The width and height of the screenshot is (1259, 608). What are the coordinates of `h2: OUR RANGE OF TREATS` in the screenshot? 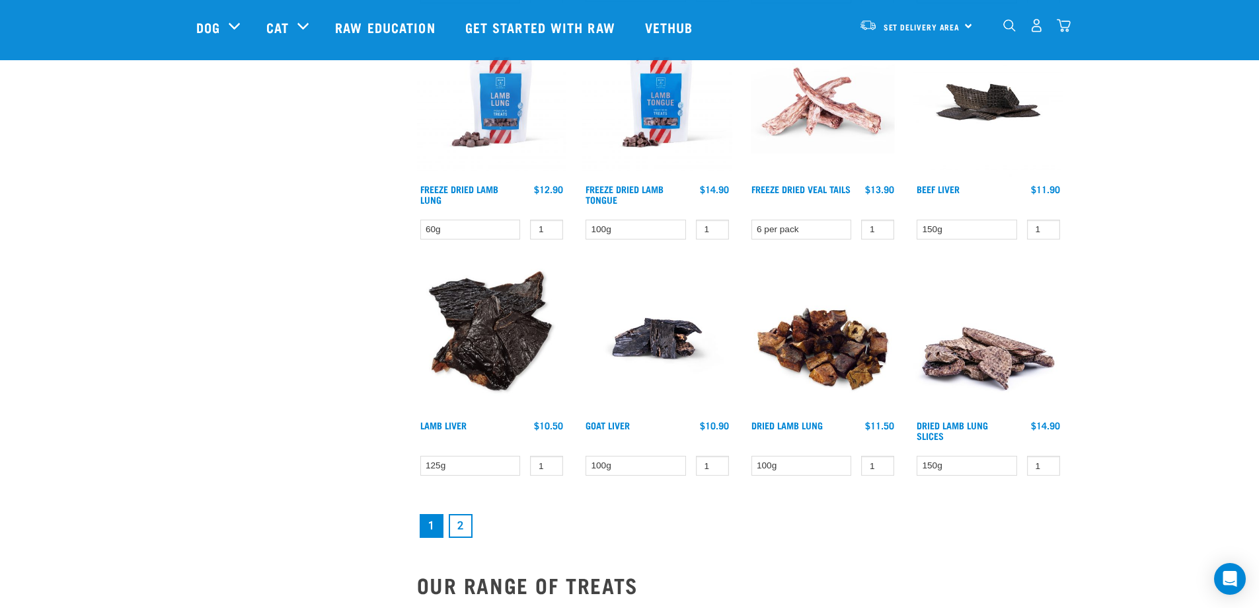 It's located at (740, 584).